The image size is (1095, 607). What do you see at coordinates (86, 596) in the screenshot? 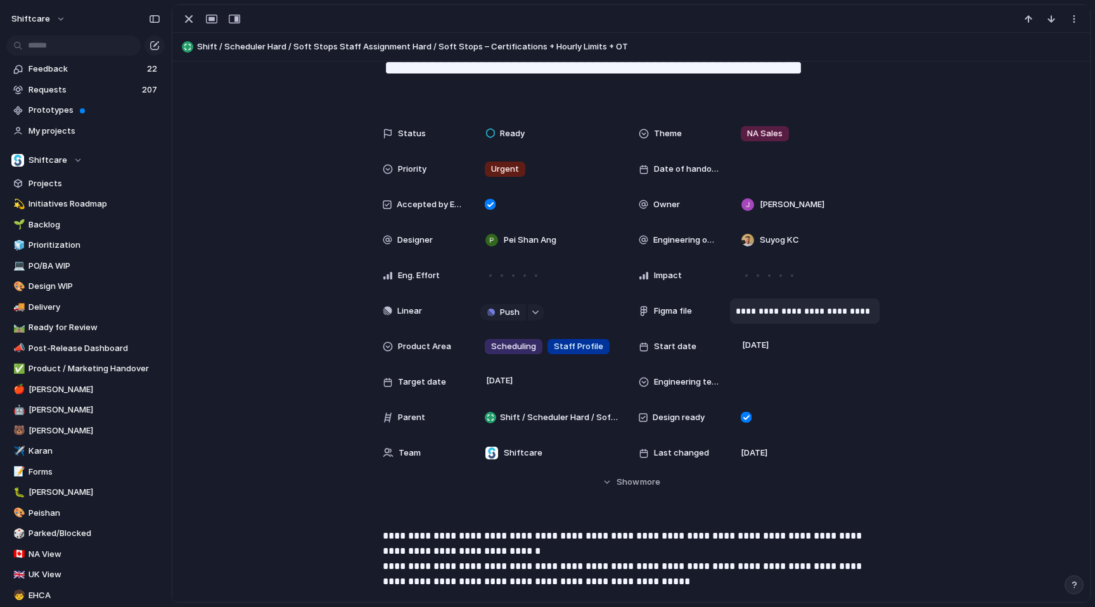
I see `div: 🧒EHCA` at bounding box center [86, 596].